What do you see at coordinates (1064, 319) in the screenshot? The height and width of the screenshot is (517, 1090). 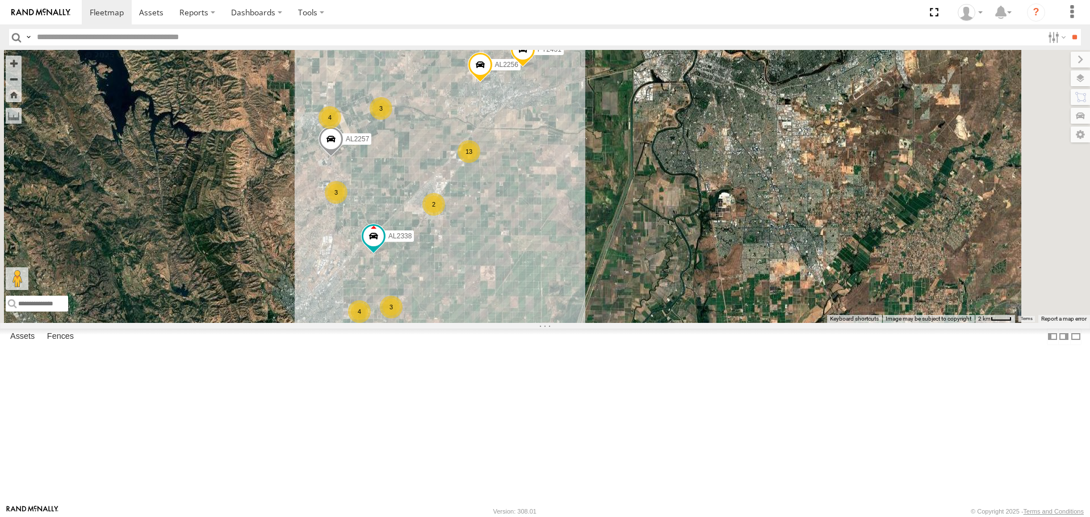 I see `a: Report a map error` at bounding box center [1064, 319].